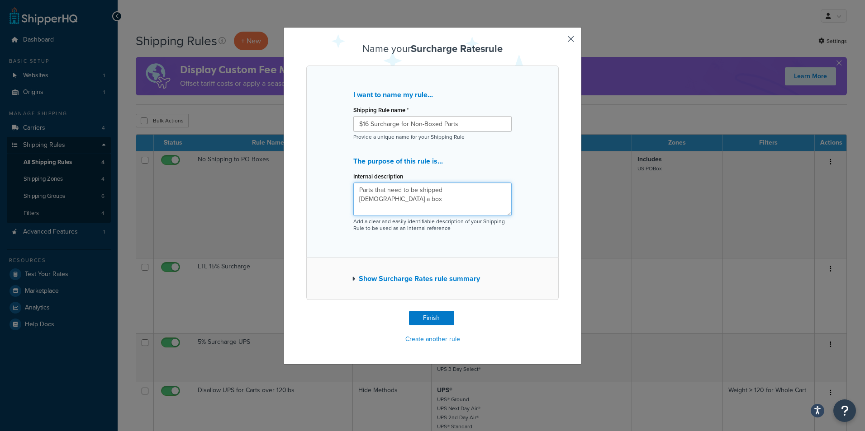  I want to click on button: Open Resource Center, so click(844, 411).